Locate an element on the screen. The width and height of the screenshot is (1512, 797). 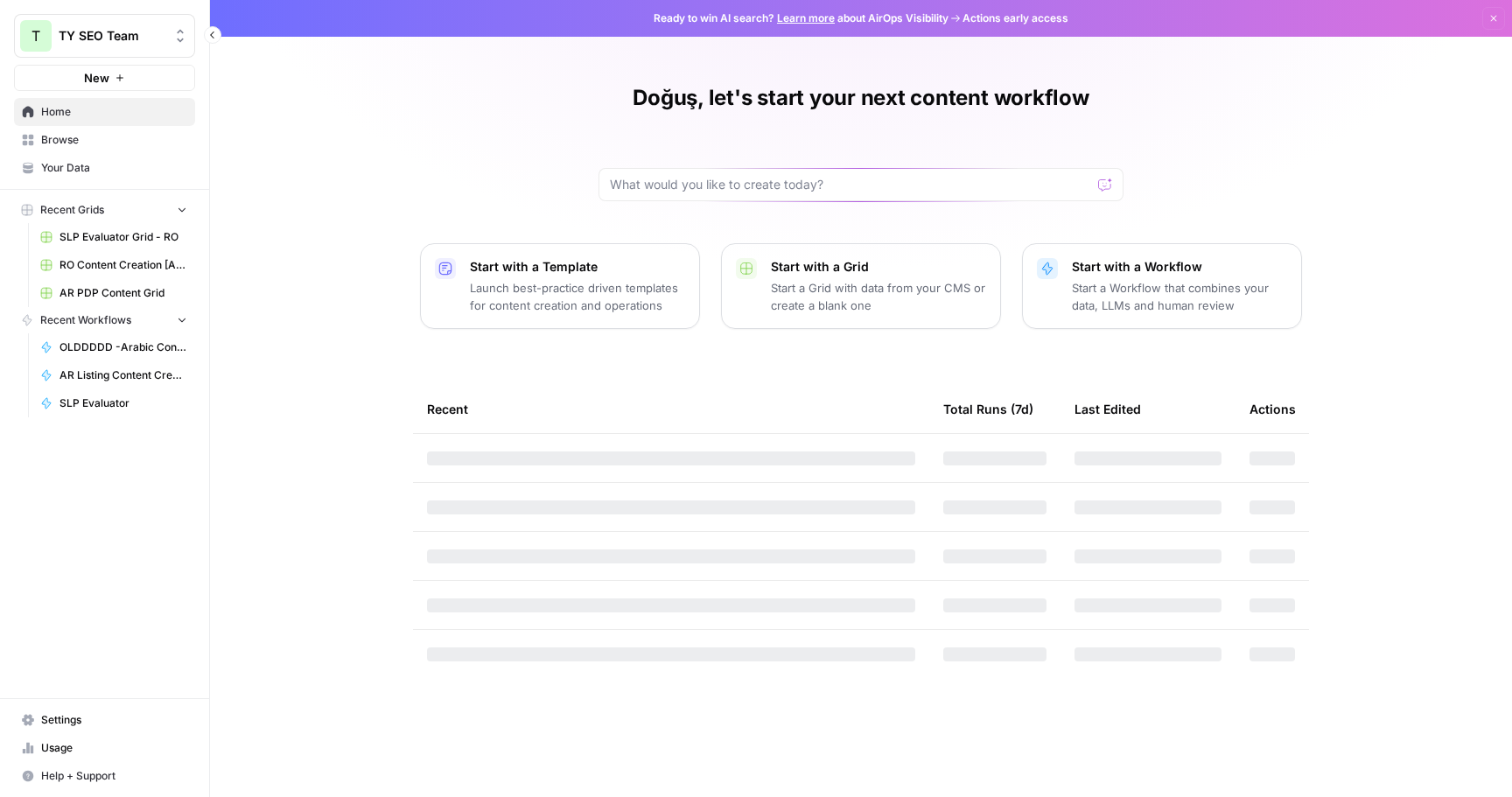
p: Start a Grid with data from your CMS or create a blank one is located at coordinates (878, 296).